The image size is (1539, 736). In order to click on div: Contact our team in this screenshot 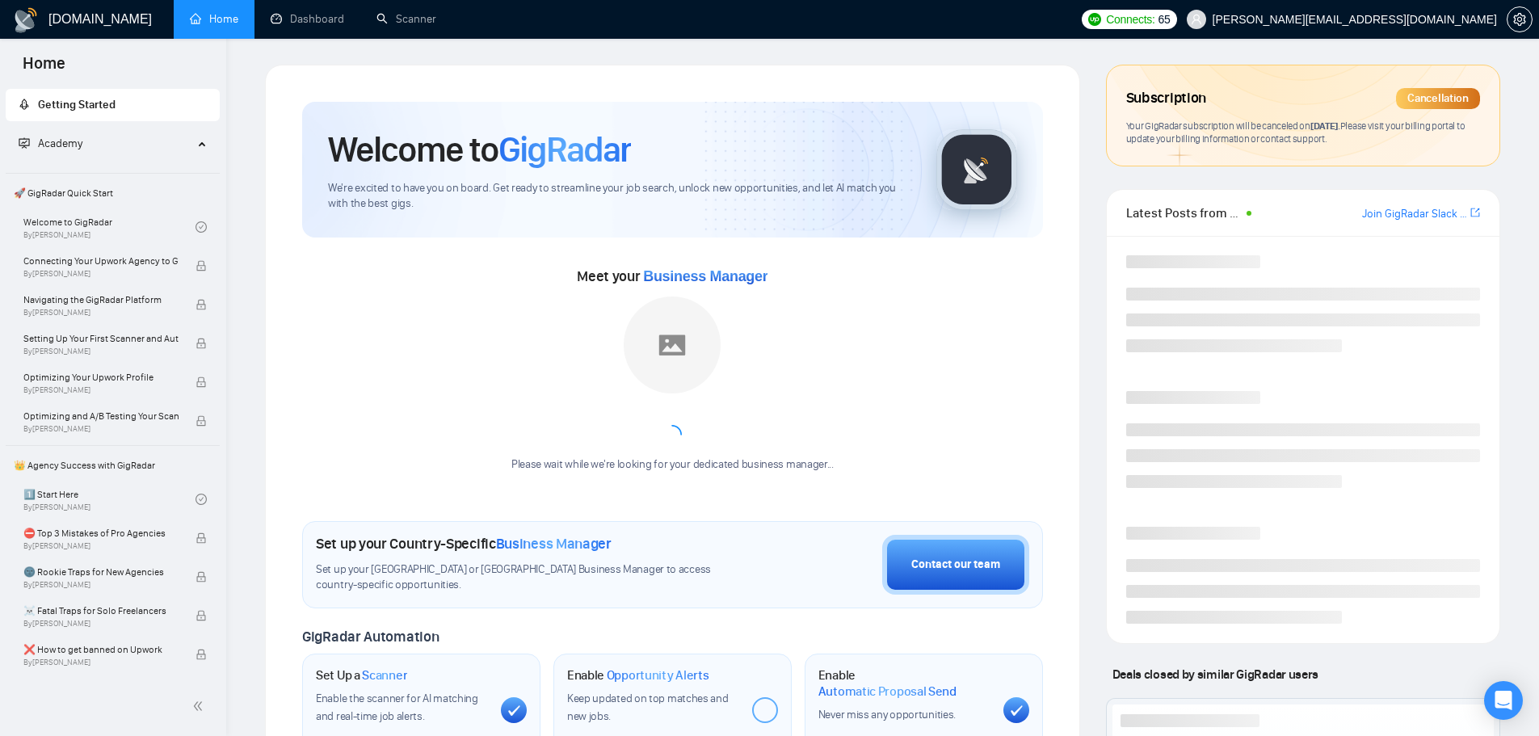, I will do `click(956, 565)`.